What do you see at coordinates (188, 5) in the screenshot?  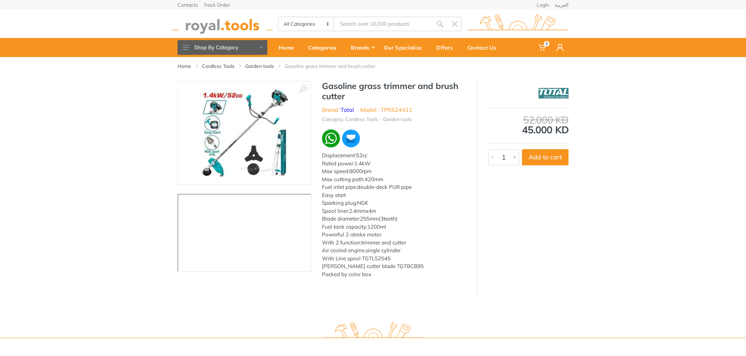 I see `a: Contacts` at bounding box center [188, 5].